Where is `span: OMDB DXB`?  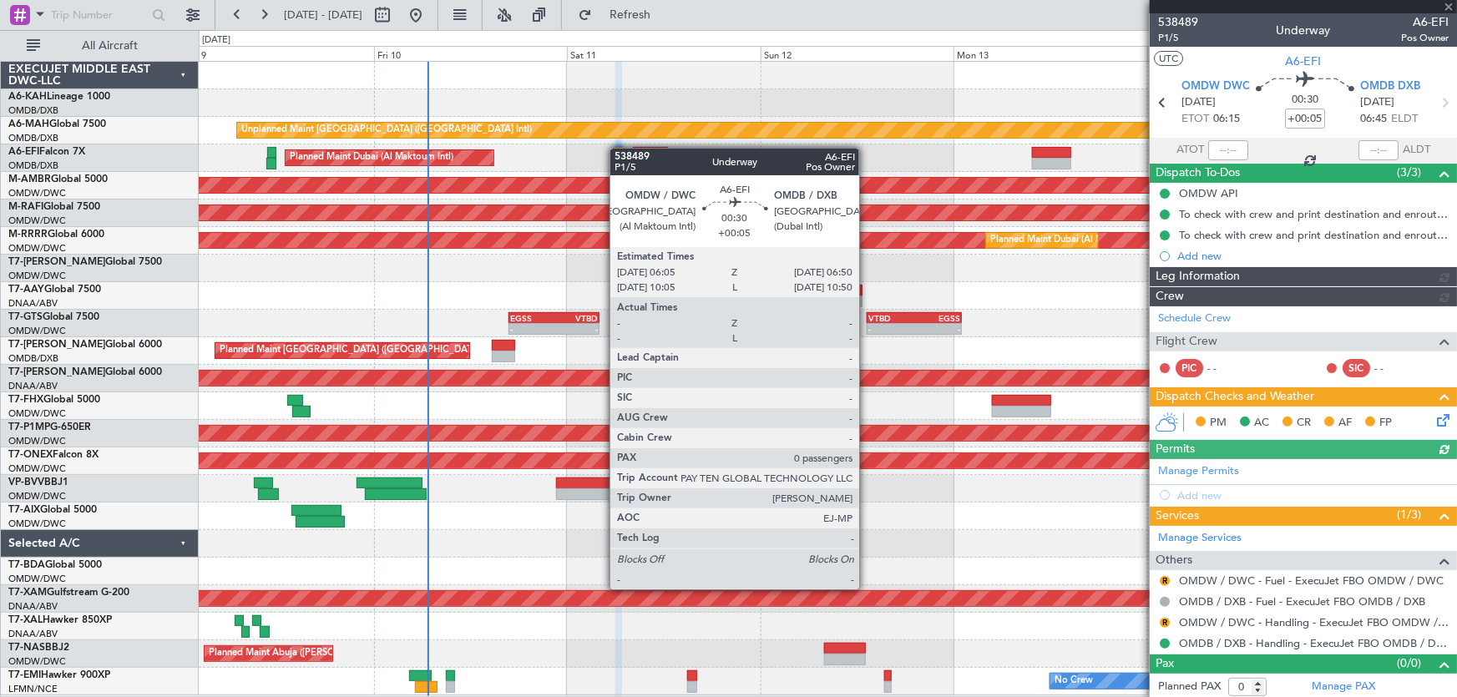 span: OMDB DXB is located at coordinates (1390, 87).